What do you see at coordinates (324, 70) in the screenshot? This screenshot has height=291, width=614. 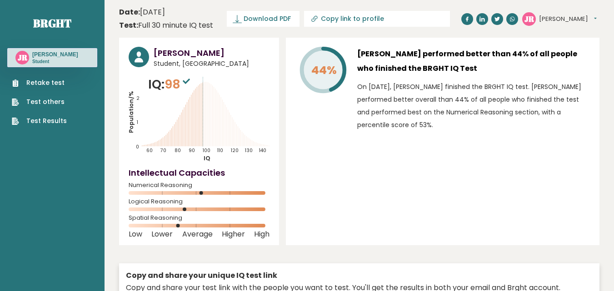 I see `tspan: 44%` at bounding box center [324, 70].